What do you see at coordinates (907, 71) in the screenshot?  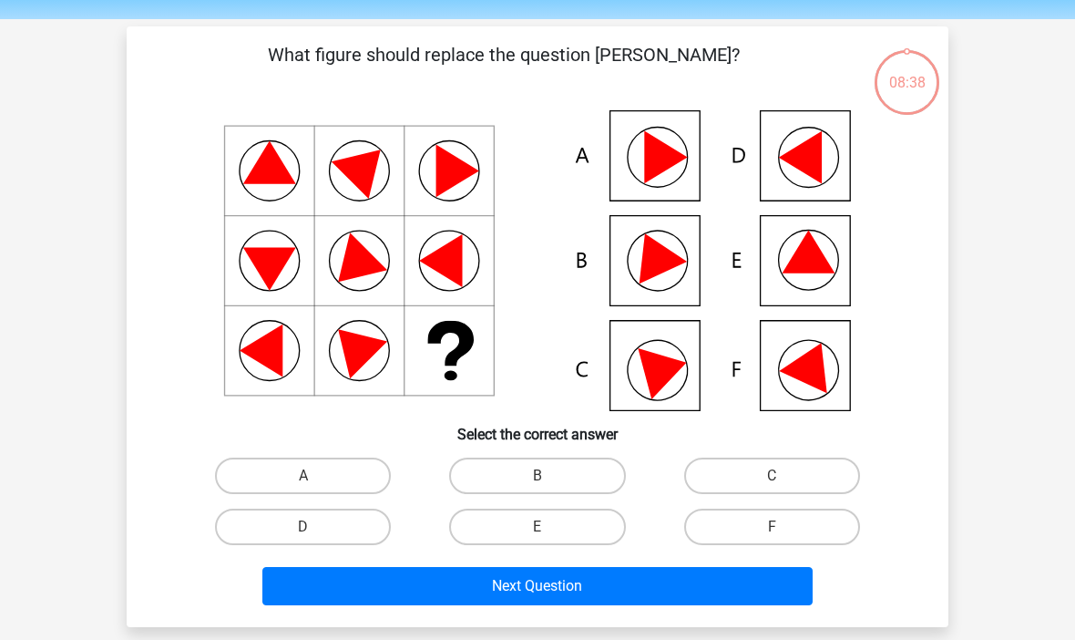 I see `div: 08:38` at bounding box center [907, 71].